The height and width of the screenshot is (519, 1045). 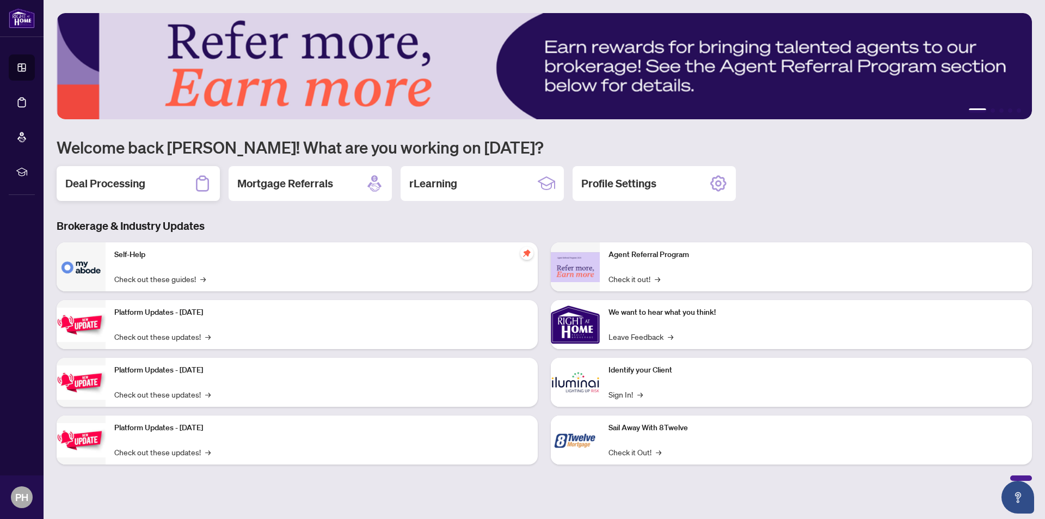 What do you see at coordinates (816, 370) in the screenshot?
I see `p: Identify your Client` at bounding box center [816, 370].